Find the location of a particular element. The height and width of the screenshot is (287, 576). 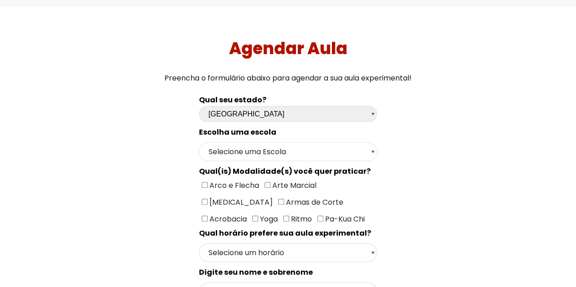

input: Arte Marcial is located at coordinates (267, 185).